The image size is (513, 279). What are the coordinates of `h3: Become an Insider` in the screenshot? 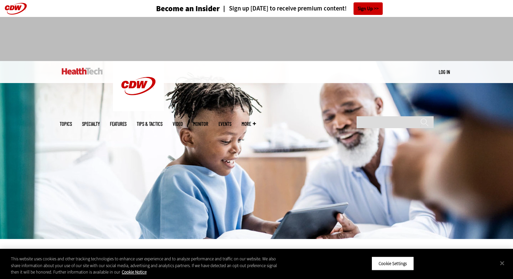 It's located at (188, 8).